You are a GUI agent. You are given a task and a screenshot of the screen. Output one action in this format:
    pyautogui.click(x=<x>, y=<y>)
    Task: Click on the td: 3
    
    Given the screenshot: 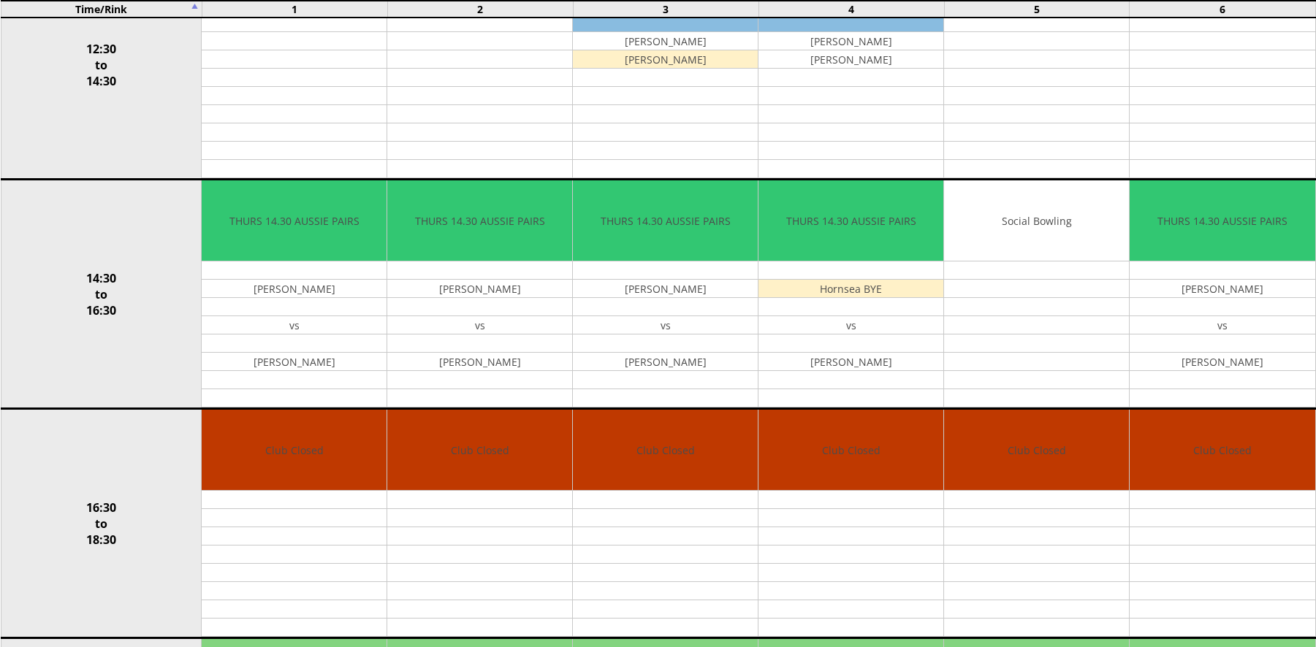 What is the action you would take?
    pyautogui.click(x=666, y=9)
    